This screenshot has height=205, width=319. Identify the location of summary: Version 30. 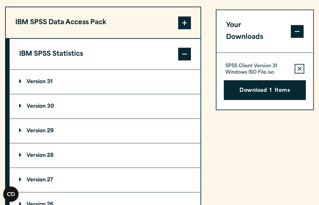
(105, 107).